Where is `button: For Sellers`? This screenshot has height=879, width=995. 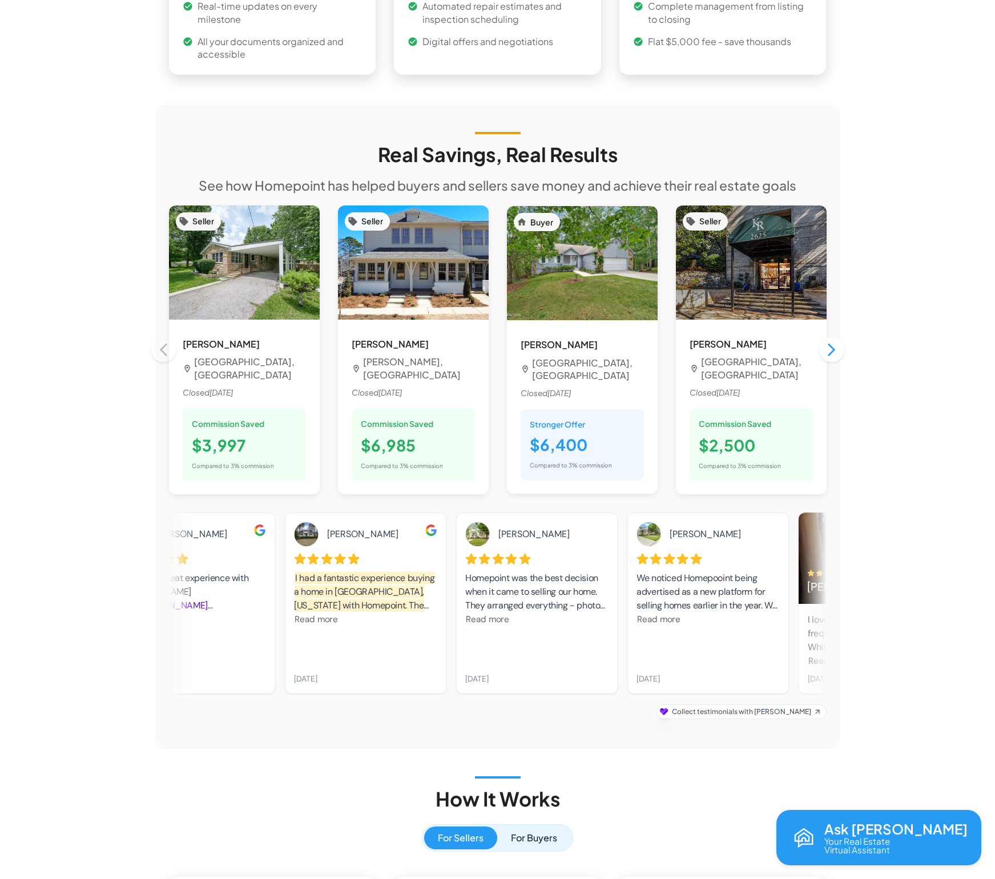 button: For Sellers is located at coordinates (461, 838).